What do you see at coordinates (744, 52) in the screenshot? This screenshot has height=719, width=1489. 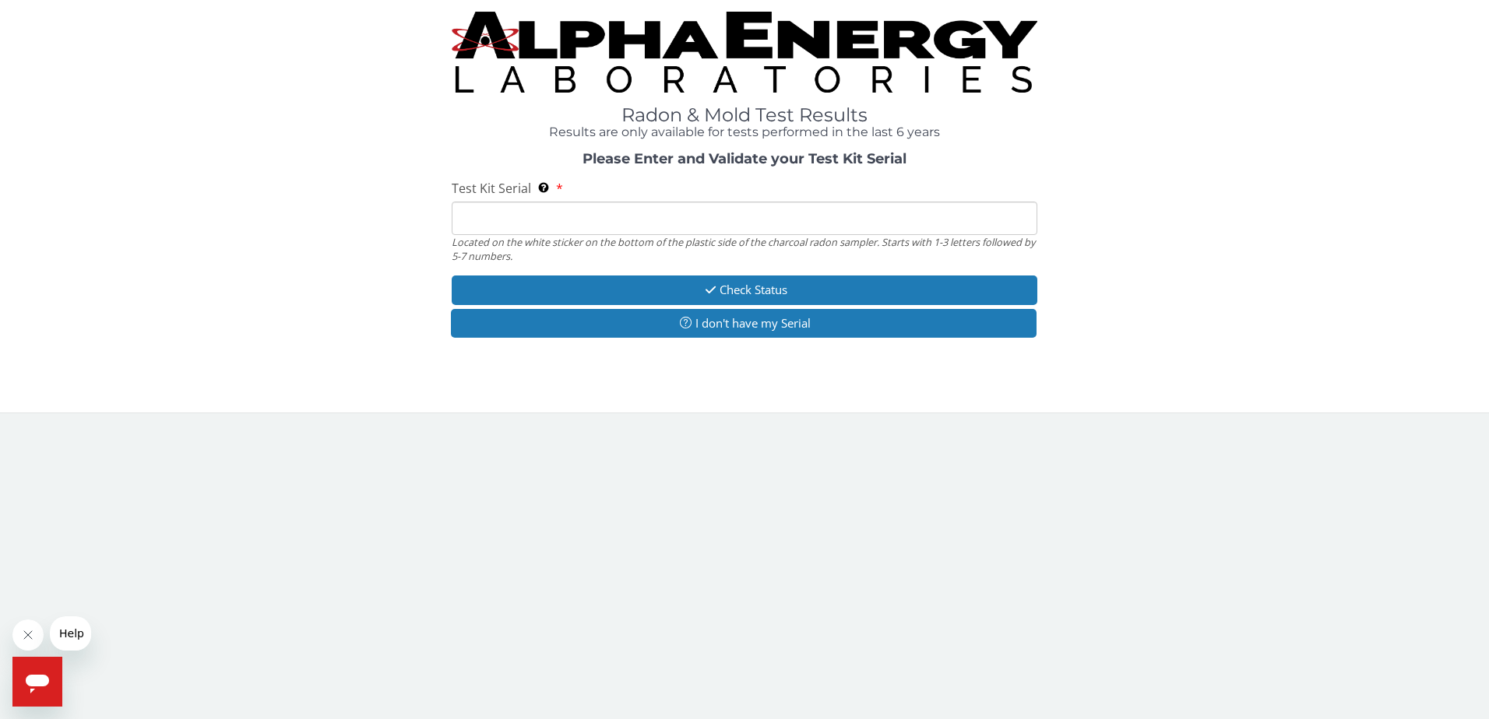 I see `img: TightCrop.jpg` at bounding box center [744, 52].